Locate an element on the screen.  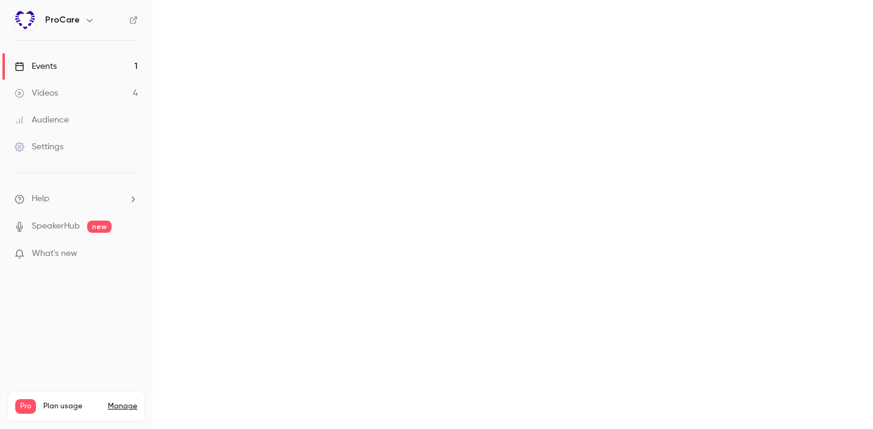
img: ProCare is located at coordinates (25, 20).